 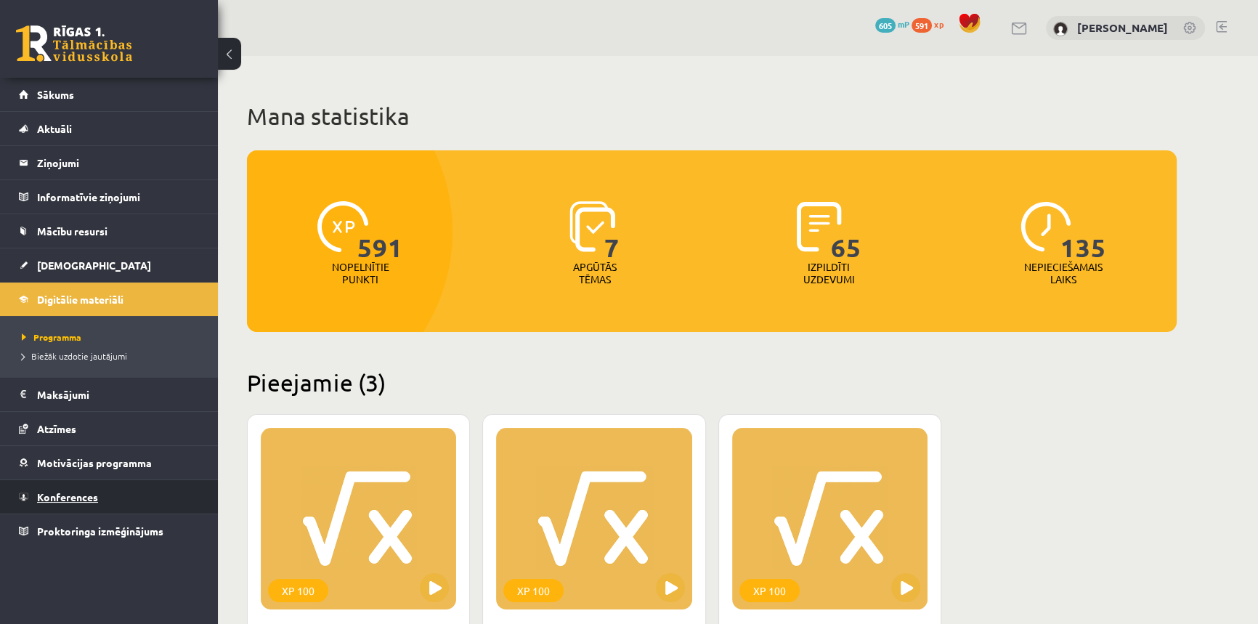 I want to click on a: Proktoringa izmēģinājums, so click(x=109, y=531).